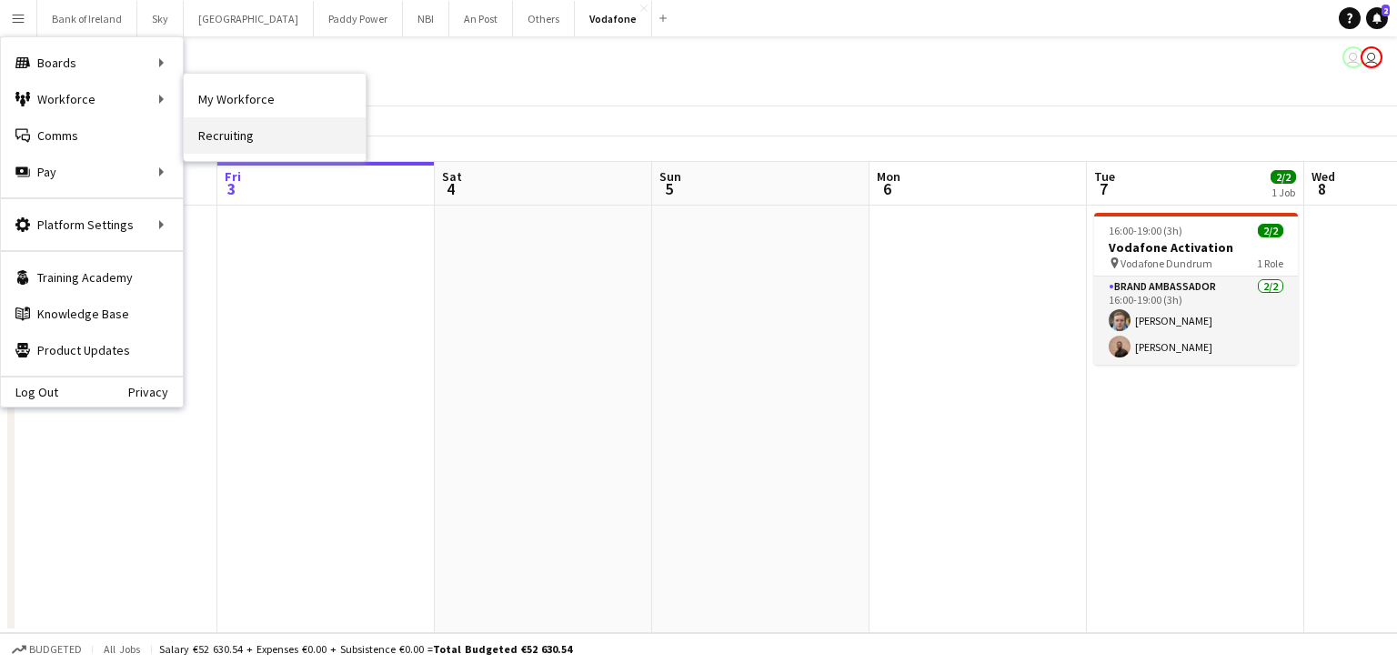 The height and width of the screenshot is (664, 1397). I want to click on a: Privacy, so click(156, 392).